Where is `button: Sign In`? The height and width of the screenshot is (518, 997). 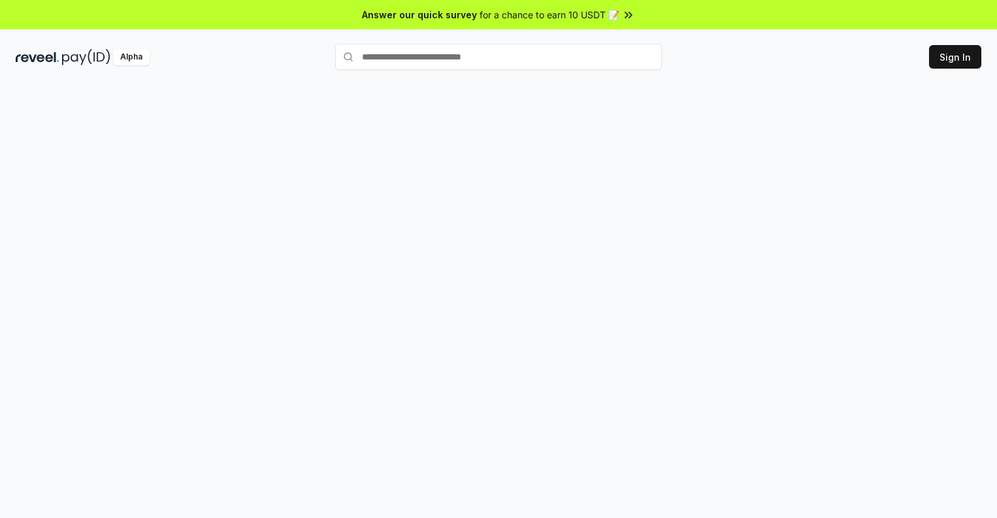 button: Sign In is located at coordinates (956, 57).